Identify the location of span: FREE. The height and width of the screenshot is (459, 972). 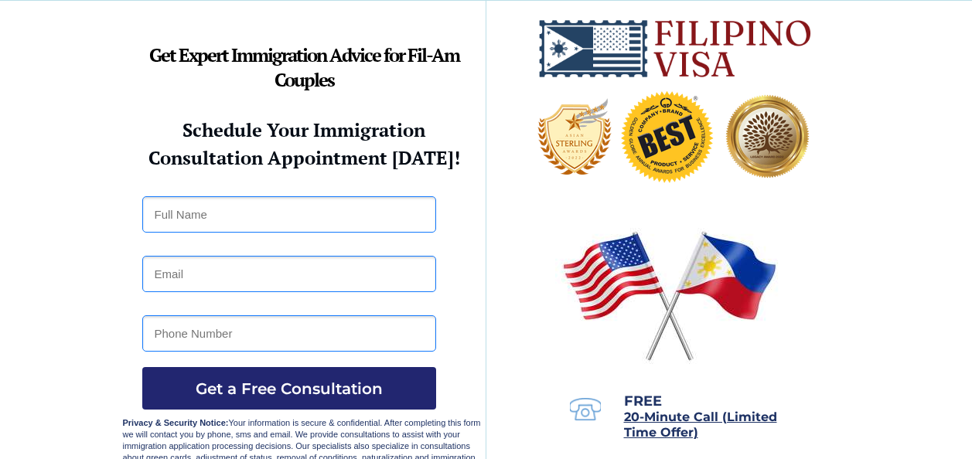
(643, 401).